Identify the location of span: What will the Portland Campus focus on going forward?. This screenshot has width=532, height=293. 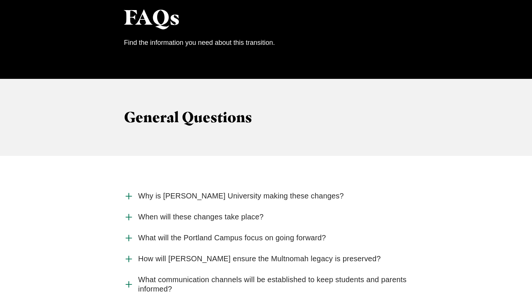
(232, 237).